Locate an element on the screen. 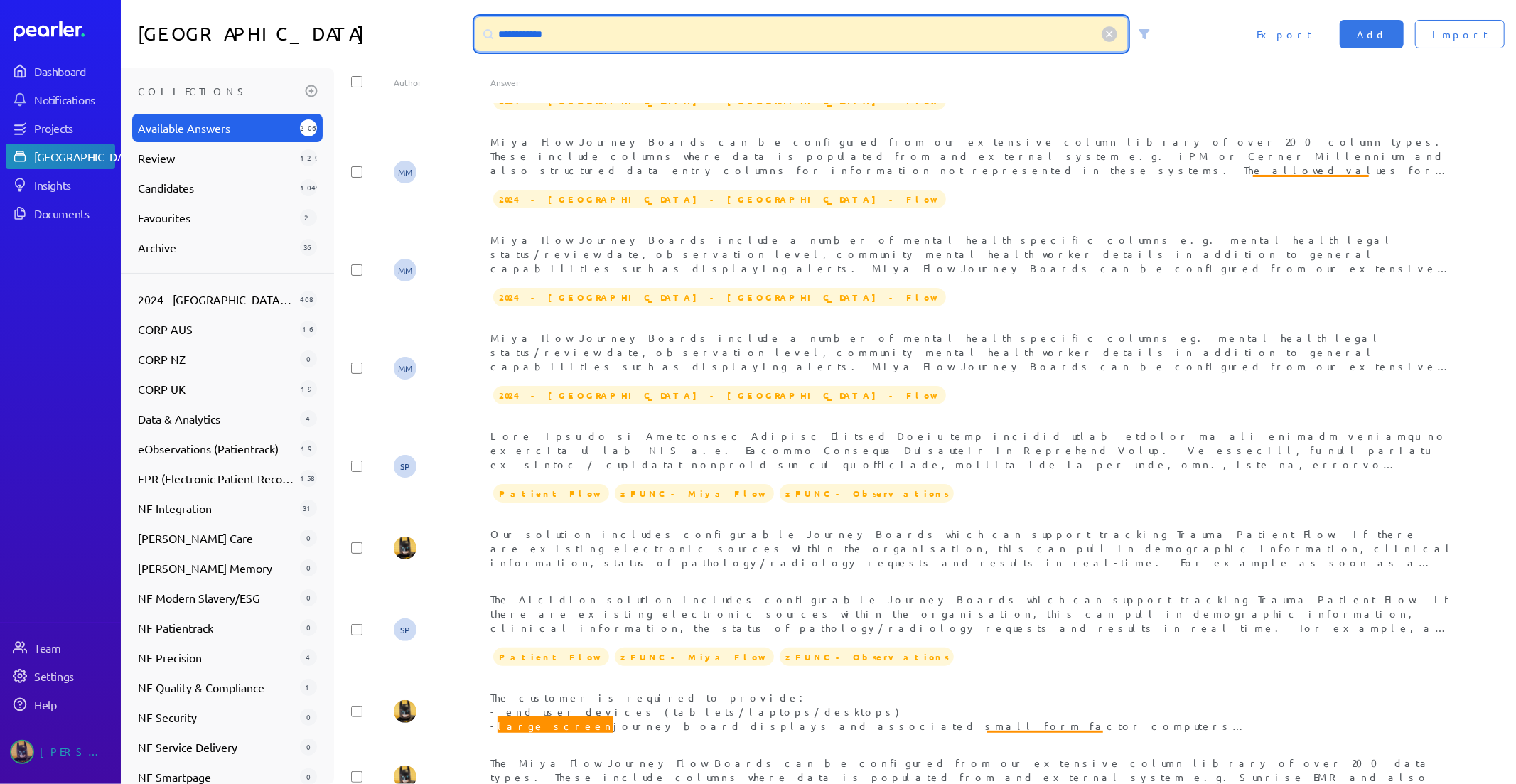  div: Author is located at coordinates (442, 82).